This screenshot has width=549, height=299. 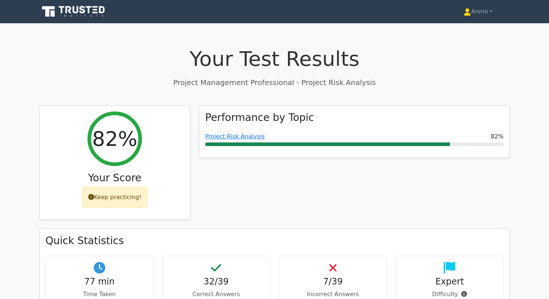 I want to click on span: 82%, so click(x=497, y=137).